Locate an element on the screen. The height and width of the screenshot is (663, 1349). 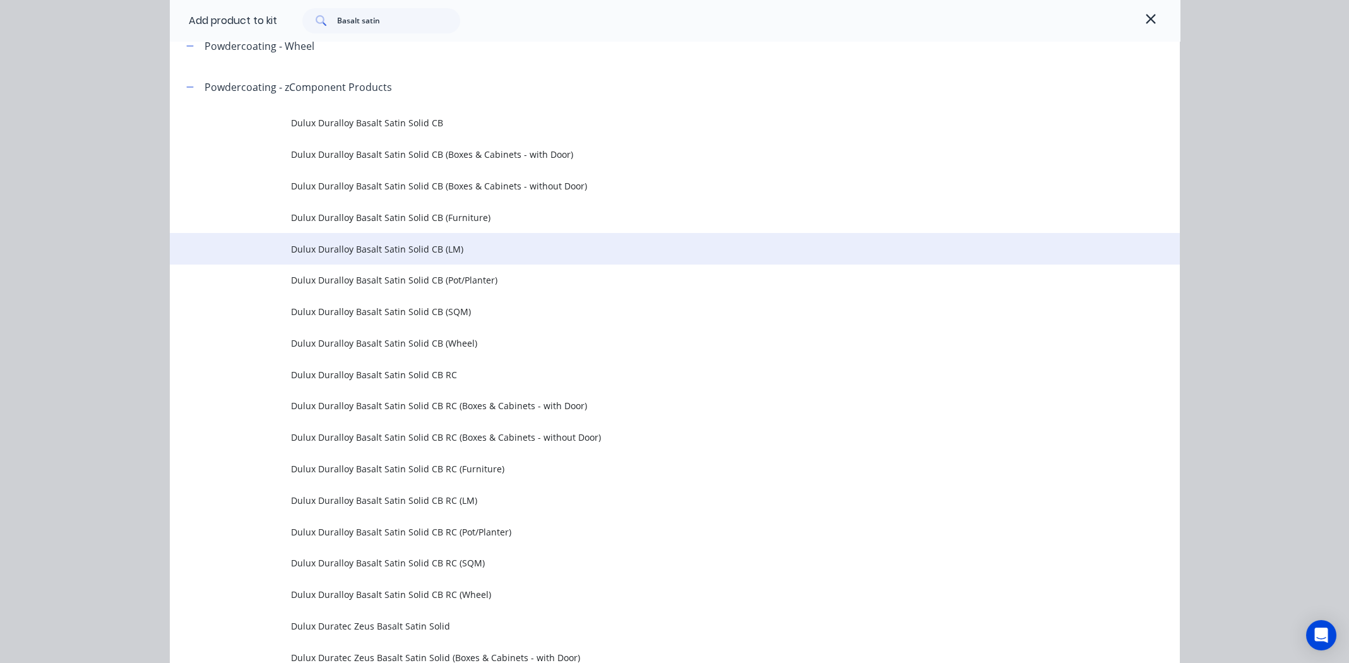
span: Dulux Duralloy Basalt Satin Solid CB (Boxes & Cabinets - with Door) is located at coordinates (646, 154).